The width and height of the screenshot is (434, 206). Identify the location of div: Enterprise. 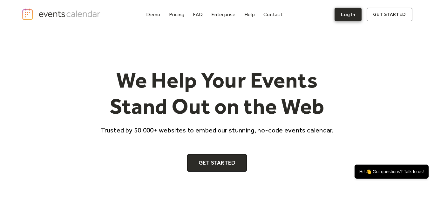
(223, 14).